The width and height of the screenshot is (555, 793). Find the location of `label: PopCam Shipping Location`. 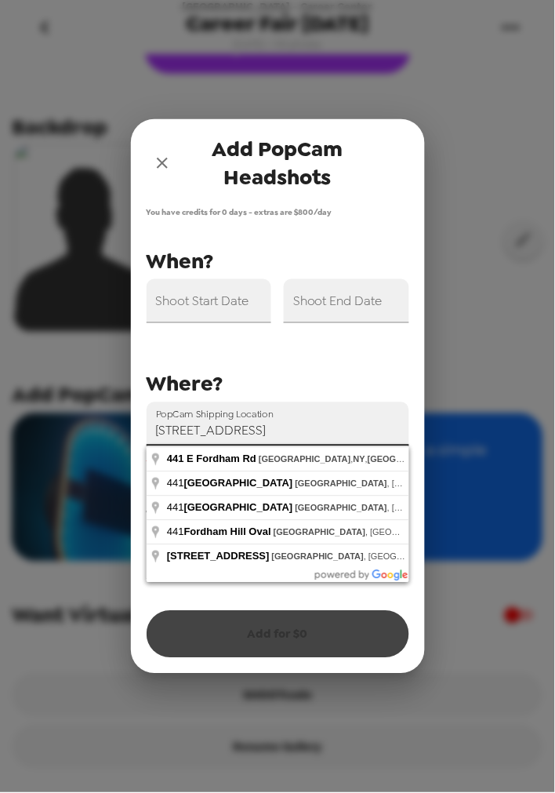

label: PopCam Shipping Location is located at coordinates (215, 414).